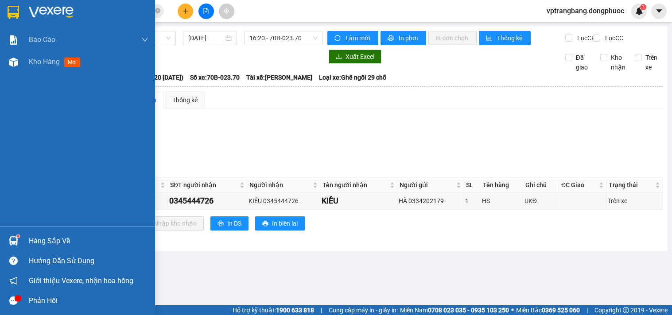 The width and height of the screenshot is (672, 315). Describe the element at coordinates (642, 7) in the screenshot. I see `span: 1` at that location.